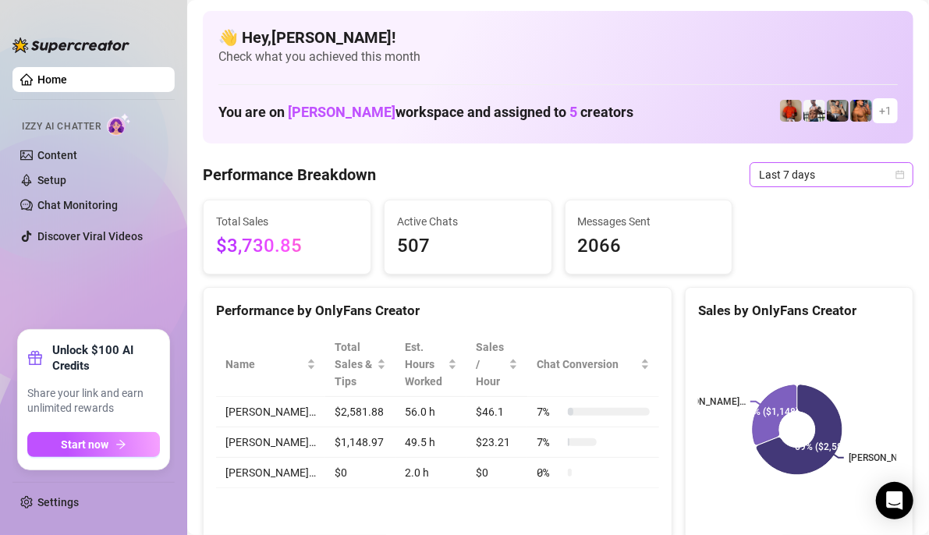 Image resolution: width=929 pixels, height=535 pixels. What do you see at coordinates (426, 112) in the screenshot?
I see `h1: You are on workspace and assigned to creators` at bounding box center [426, 112].